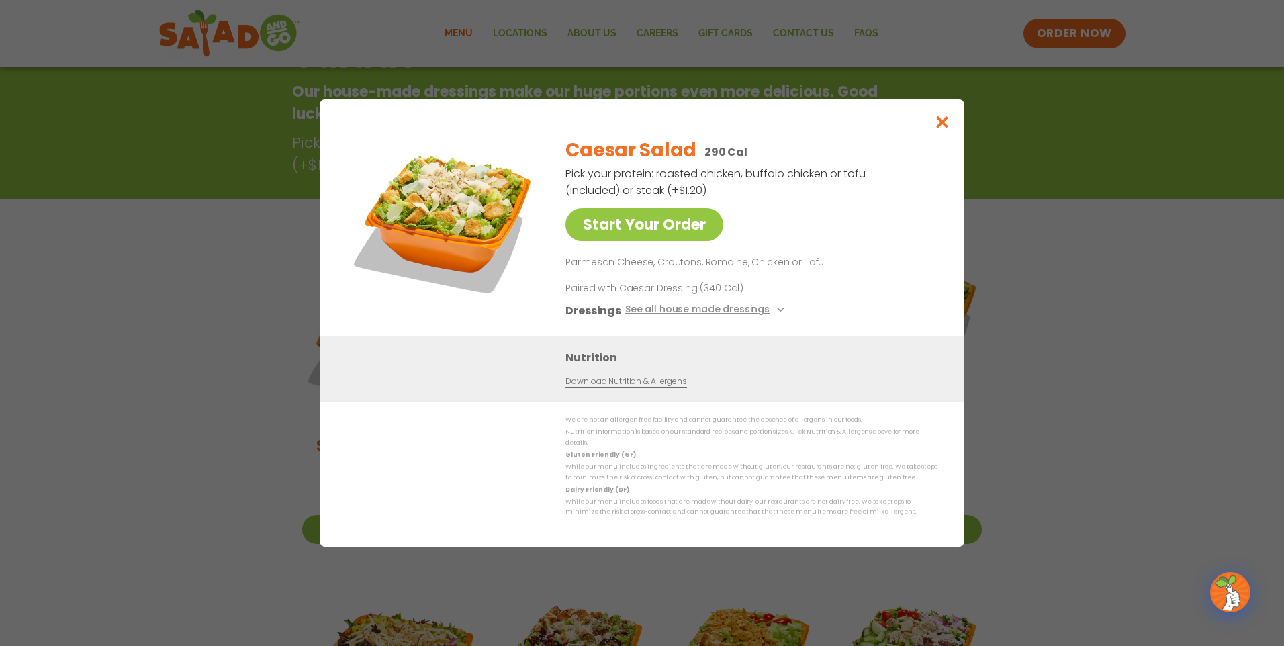  Describe the element at coordinates (707, 310) in the screenshot. I see `button: See all house made dressings` at that location.